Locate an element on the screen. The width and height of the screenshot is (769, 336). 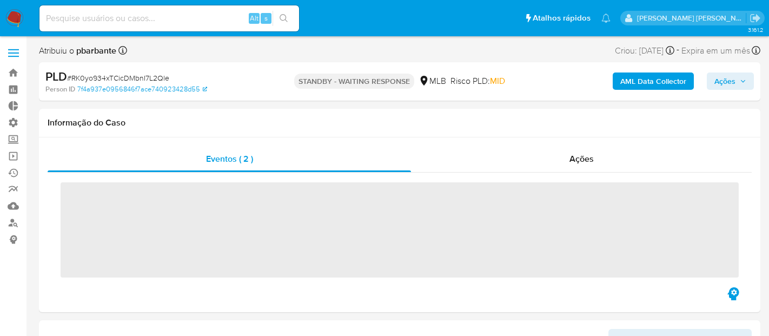
b: Person ID is located at coordinates (60, 89).